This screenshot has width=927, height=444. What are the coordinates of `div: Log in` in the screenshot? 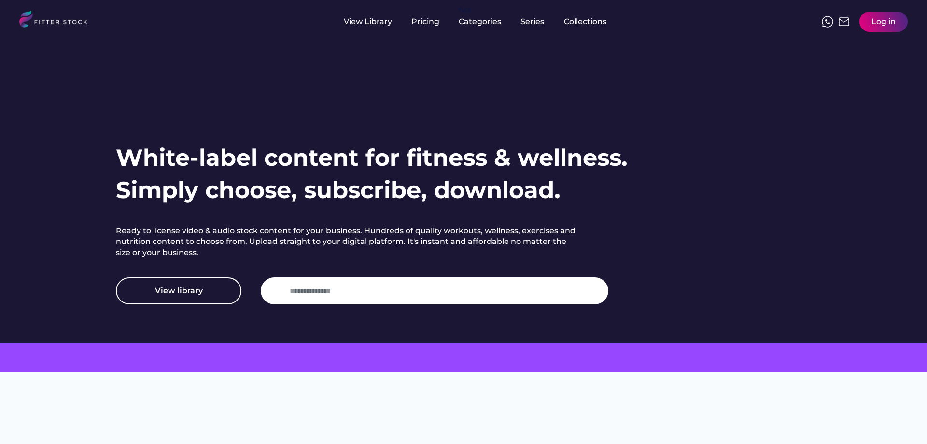 It's located at (884, 22).